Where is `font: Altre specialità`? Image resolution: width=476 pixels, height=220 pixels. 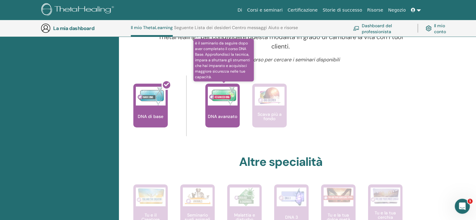 font: Altre specialità is located at coordinates (281, 162).